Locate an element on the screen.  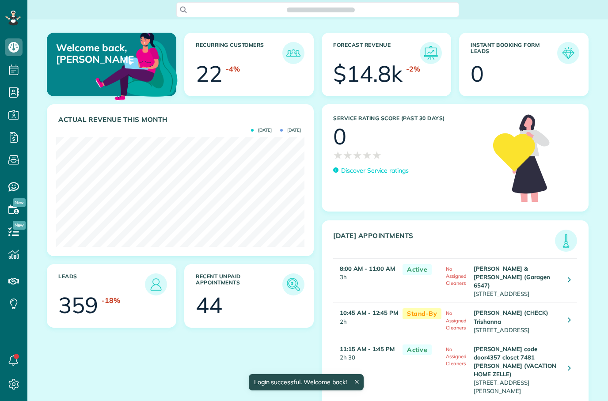
div: 359 is located at coordinates (78, 305).